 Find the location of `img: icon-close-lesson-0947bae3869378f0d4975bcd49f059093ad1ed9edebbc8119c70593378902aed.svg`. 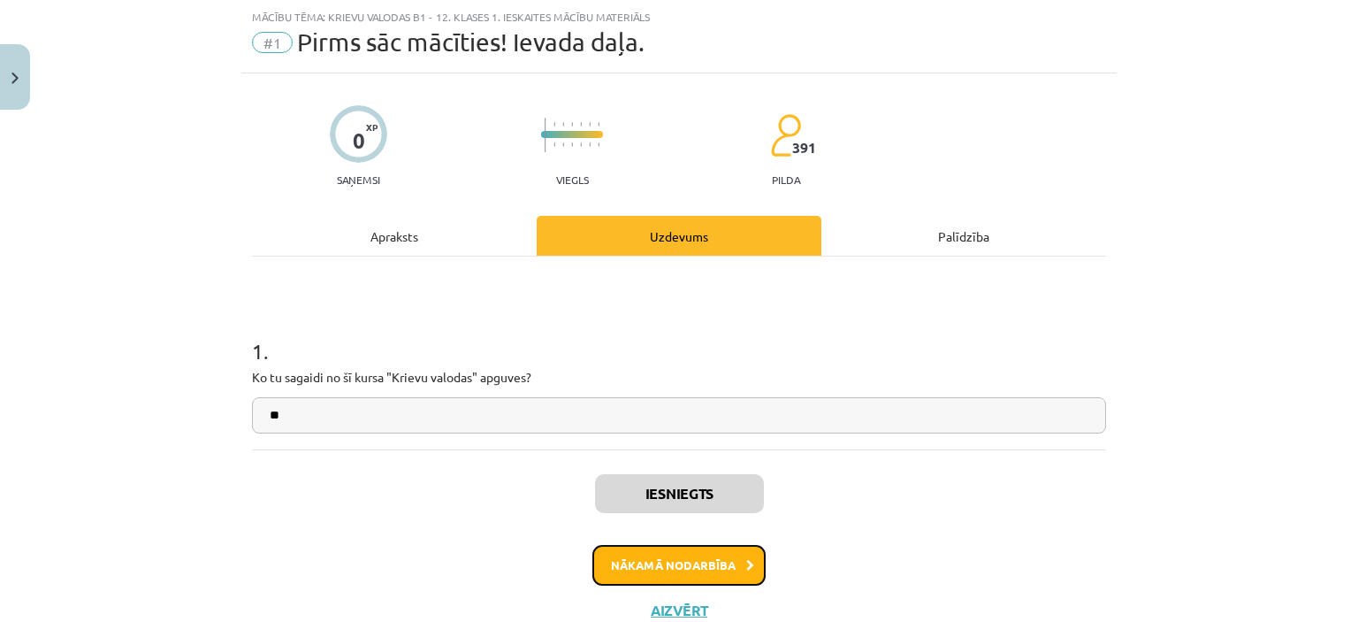

img: icon-close-lesson-0947bae3869378f0d4975bcd49f059093ad1ed9edebbc8119c70593378902aed.svg is located at coordinates (15, 78).